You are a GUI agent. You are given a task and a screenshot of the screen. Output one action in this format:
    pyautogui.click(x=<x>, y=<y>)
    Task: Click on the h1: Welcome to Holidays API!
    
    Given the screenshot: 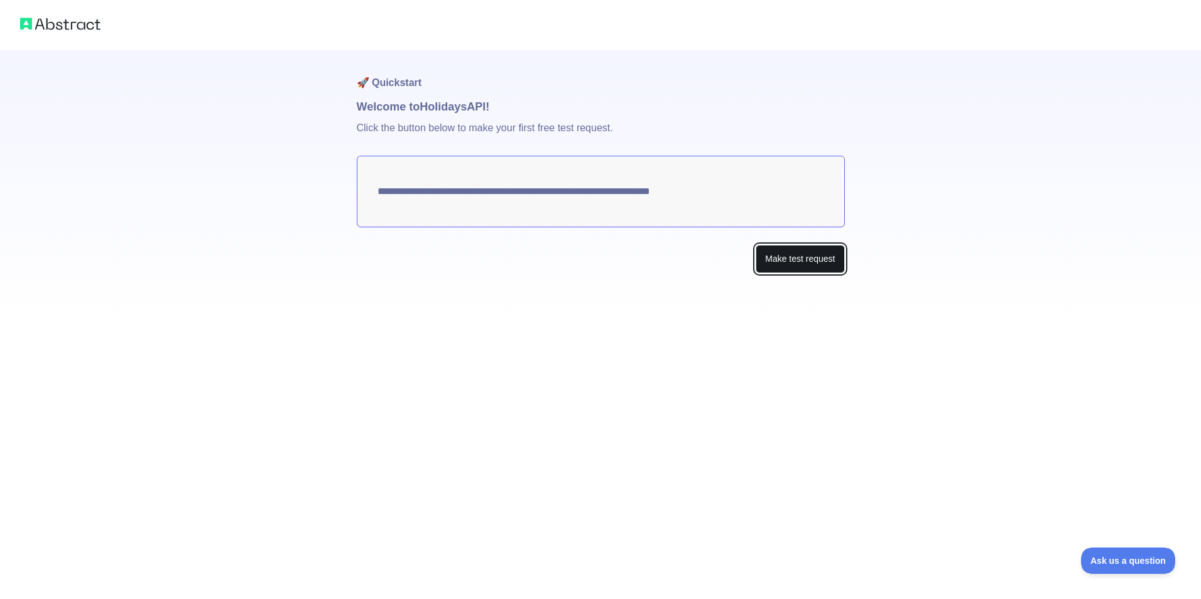 What is the action you would take?
    pyautogui.click(x=601, y=107)
    